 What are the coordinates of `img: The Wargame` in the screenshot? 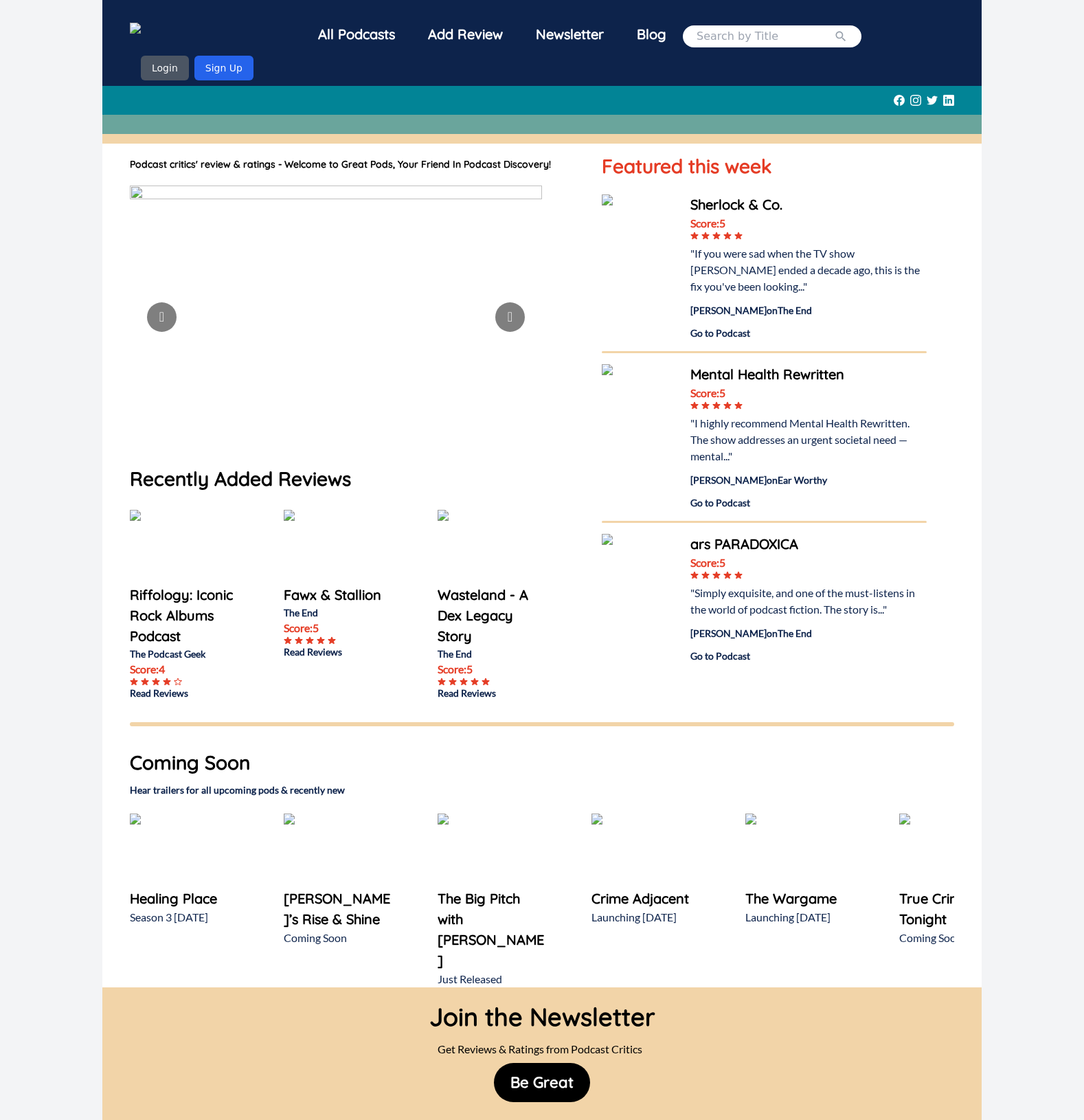 It's located at (782, 851).